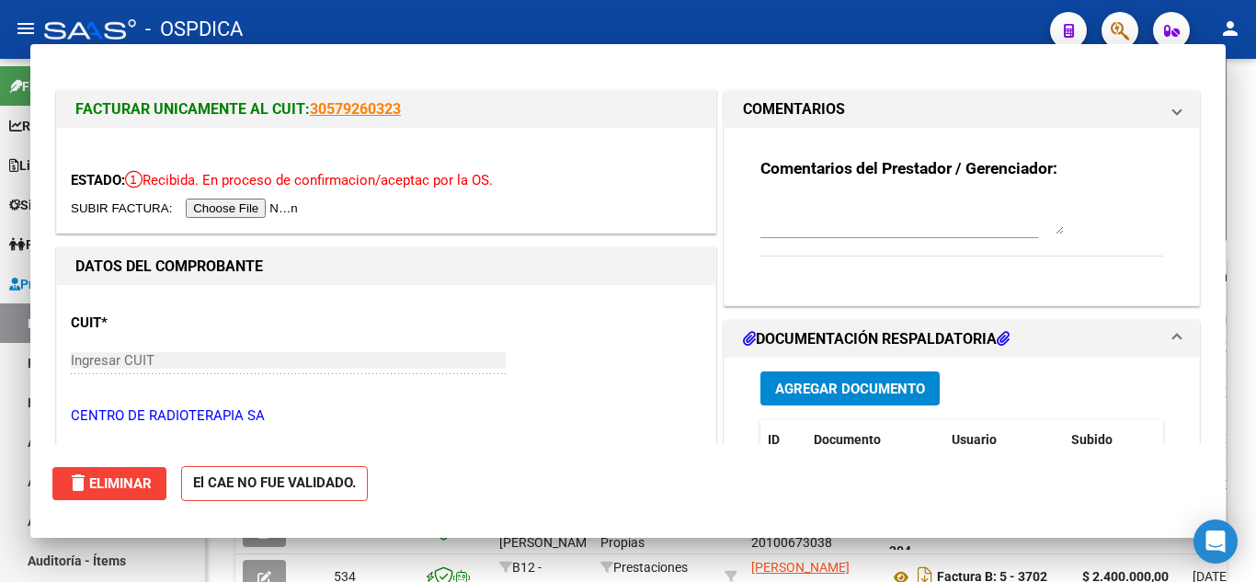 The image size is (1256, 582). What do you see at coordinates (1110, 439) in the screenshot?
I see `datatable-header-cell: Subido` at bounding box center [1110, 439].